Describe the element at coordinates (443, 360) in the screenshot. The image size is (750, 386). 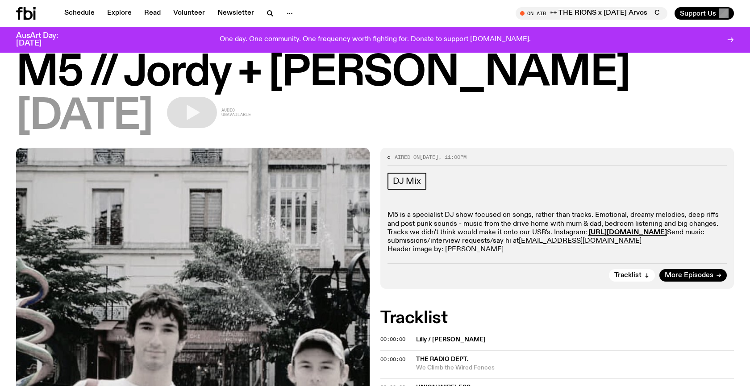
I see `span: The Radio Dept.` at that location.